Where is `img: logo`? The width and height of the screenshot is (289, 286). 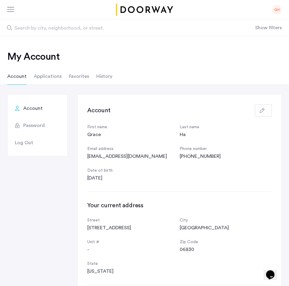 img: logo is located at coordinates (145, 10).